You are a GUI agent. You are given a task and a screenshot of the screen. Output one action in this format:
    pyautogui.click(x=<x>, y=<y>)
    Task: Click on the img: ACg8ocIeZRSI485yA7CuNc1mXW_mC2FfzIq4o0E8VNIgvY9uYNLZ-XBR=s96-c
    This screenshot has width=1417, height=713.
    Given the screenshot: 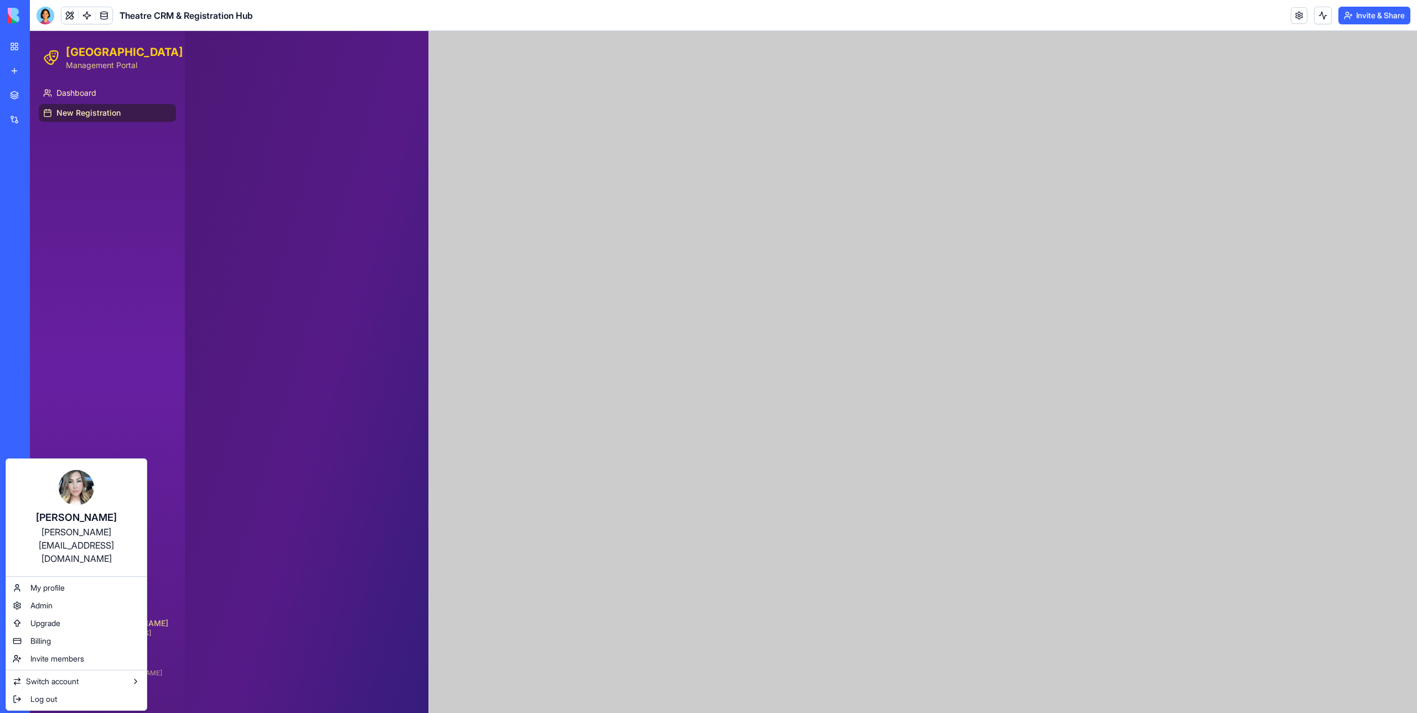 What is the action you would take?
    pyautogui.click(x=76, y=488)
    